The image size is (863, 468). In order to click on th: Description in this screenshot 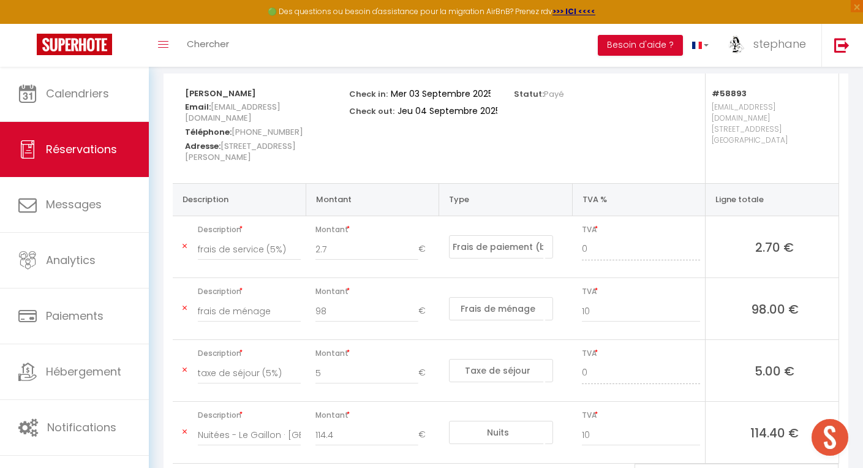, I will do `click(239, 199)`.